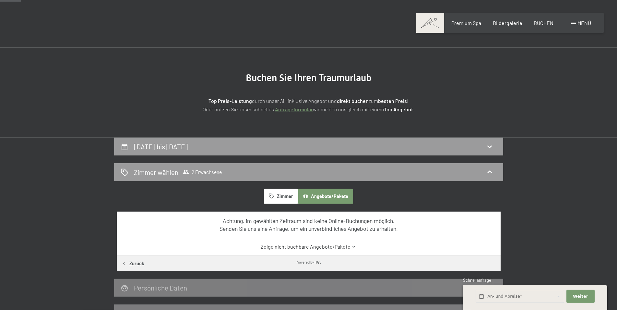 The width and height of the screenshot is (617, 310). Describe the element at coordinates (508, 23) in the screenshot. I see `a: Bildergalerie` at that location.